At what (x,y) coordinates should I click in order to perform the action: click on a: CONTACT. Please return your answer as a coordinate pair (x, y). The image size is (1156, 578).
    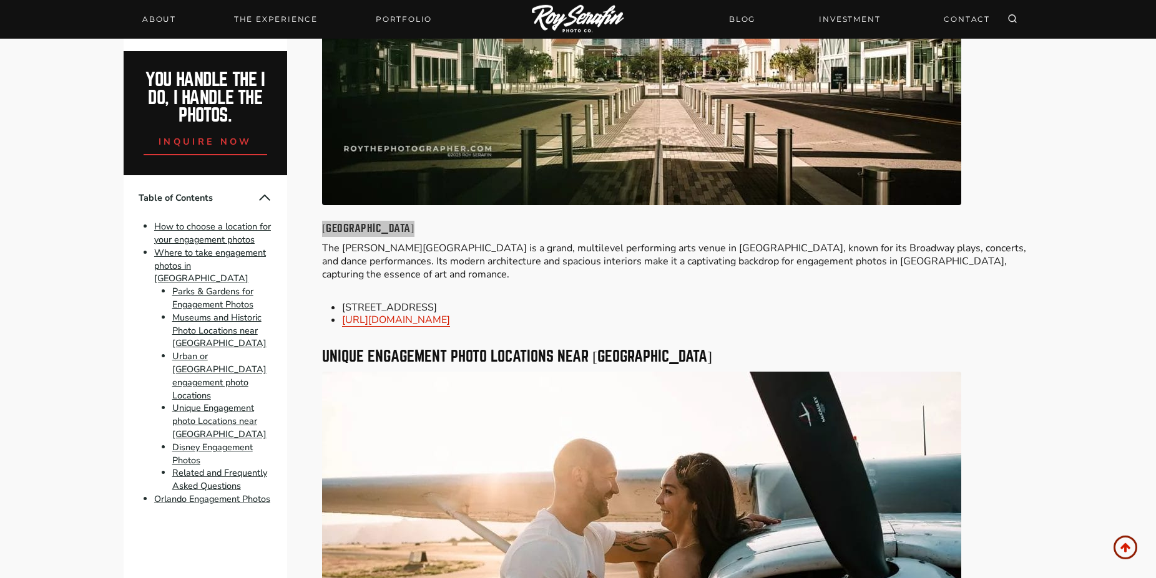
    Looking at the image, I should click on (967, 19).